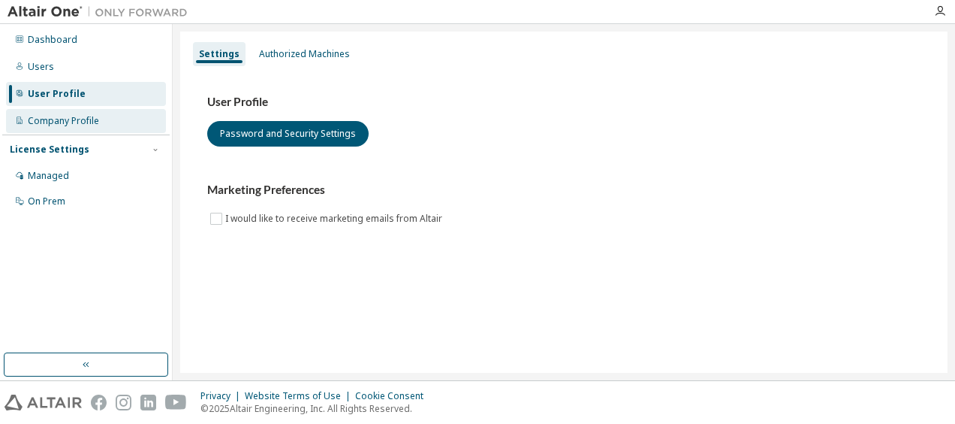  I want to click on div: Settings, so click(219, 54).